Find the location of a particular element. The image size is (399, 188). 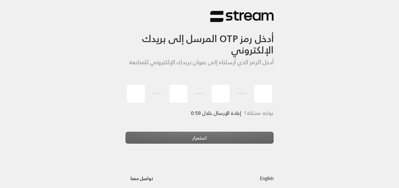

h5: أدخل الرمز الذي أرسلناه إلى عنوان بريدك الإلكتروني للمتابعة is located at coordinates (199, 62).